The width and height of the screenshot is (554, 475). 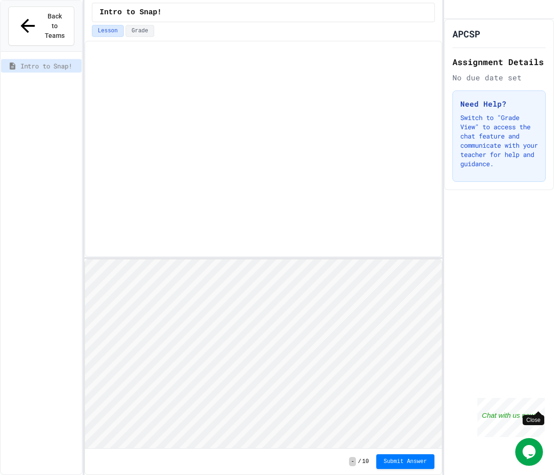 What do you see at coordinates (499, 78) in the screenshot?
I see `div: No due date set` at bounding box center [499, 78].